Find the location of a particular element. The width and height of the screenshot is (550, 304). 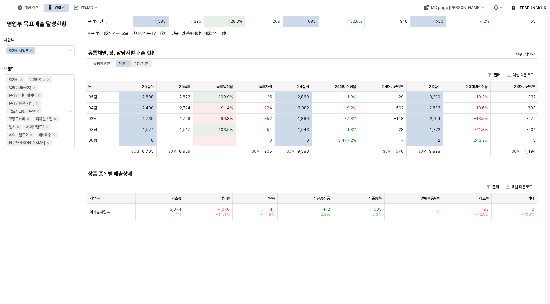

span: 2,873 is located at coordinates (185, 97).